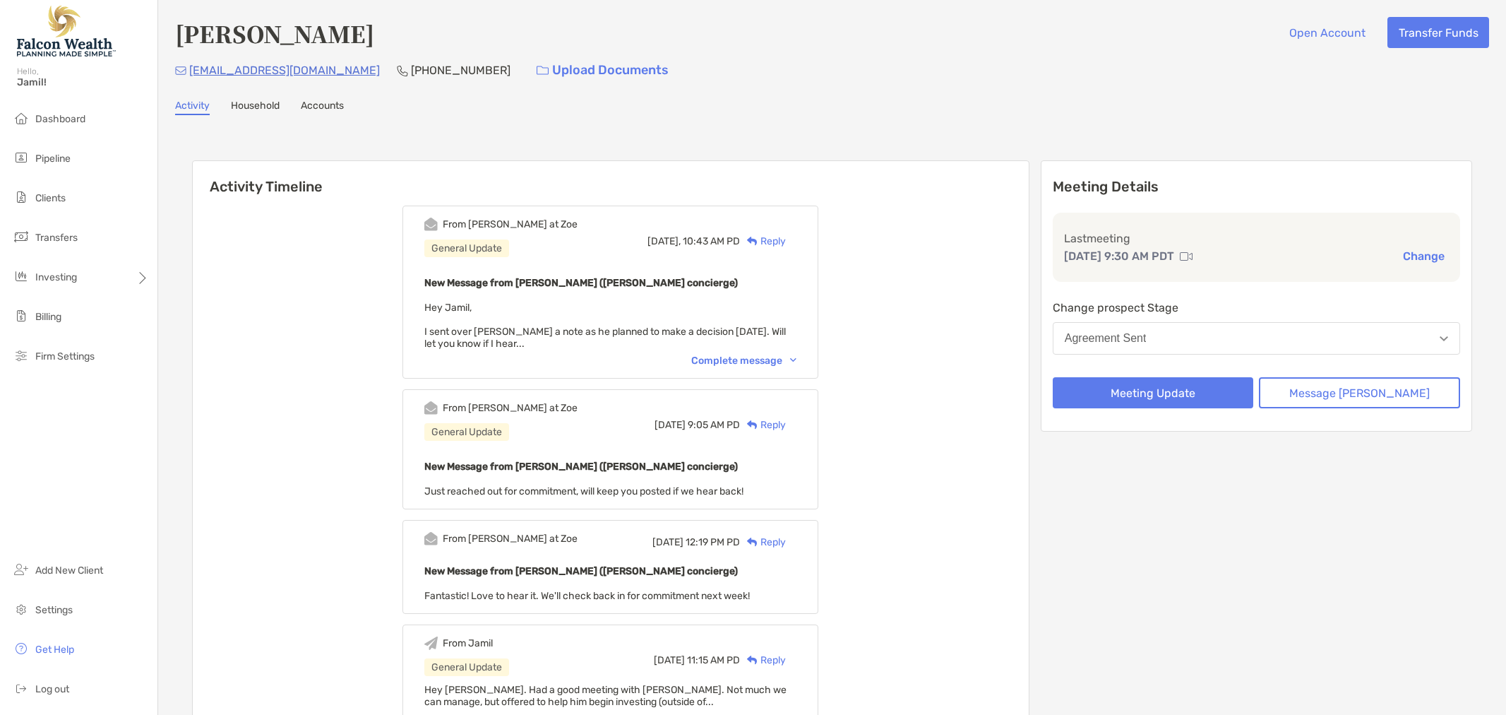  What do you see at coordinates (711, 241) in the screenshot?
I see `span: 10:43 AM PD` at bounding box center [711, 241].